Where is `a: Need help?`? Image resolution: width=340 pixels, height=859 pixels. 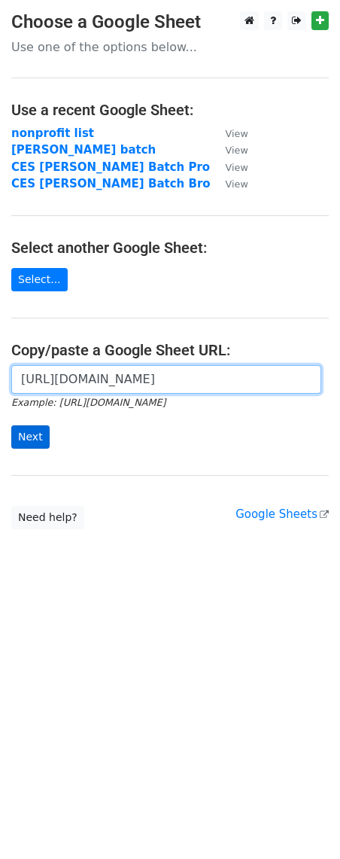 a: Need help? is located at coordinates (47, 517).